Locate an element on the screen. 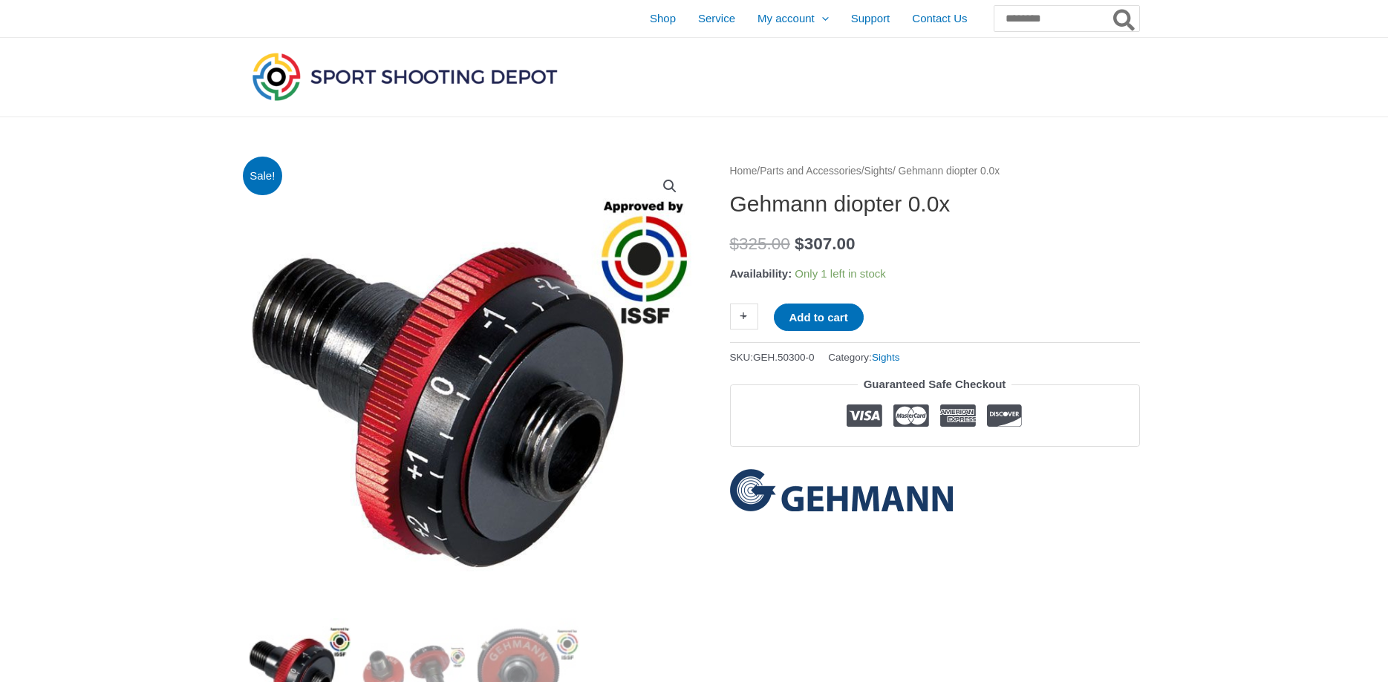 This screenshot has height=682, width=1388. span: Availability: is located at coordinates (761, 273).